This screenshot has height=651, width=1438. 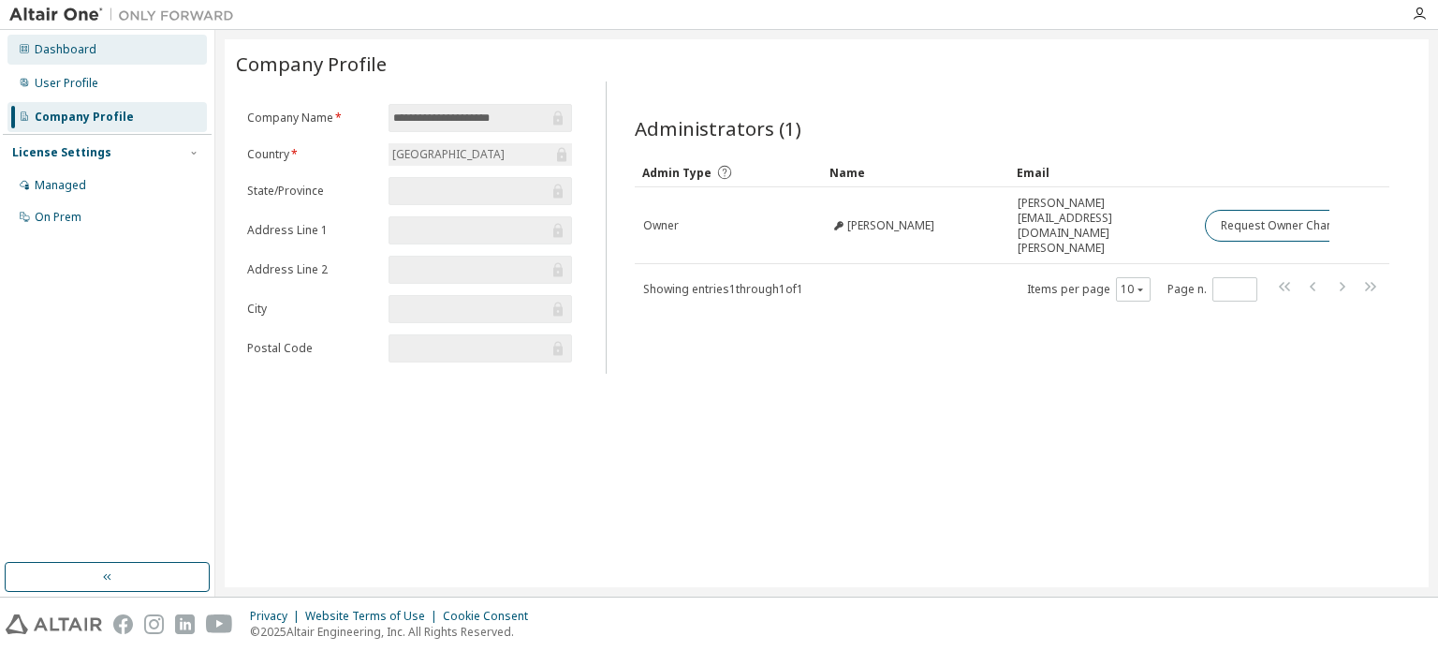 I want to click on span: Administrators (1), so click(x=718, y=128).